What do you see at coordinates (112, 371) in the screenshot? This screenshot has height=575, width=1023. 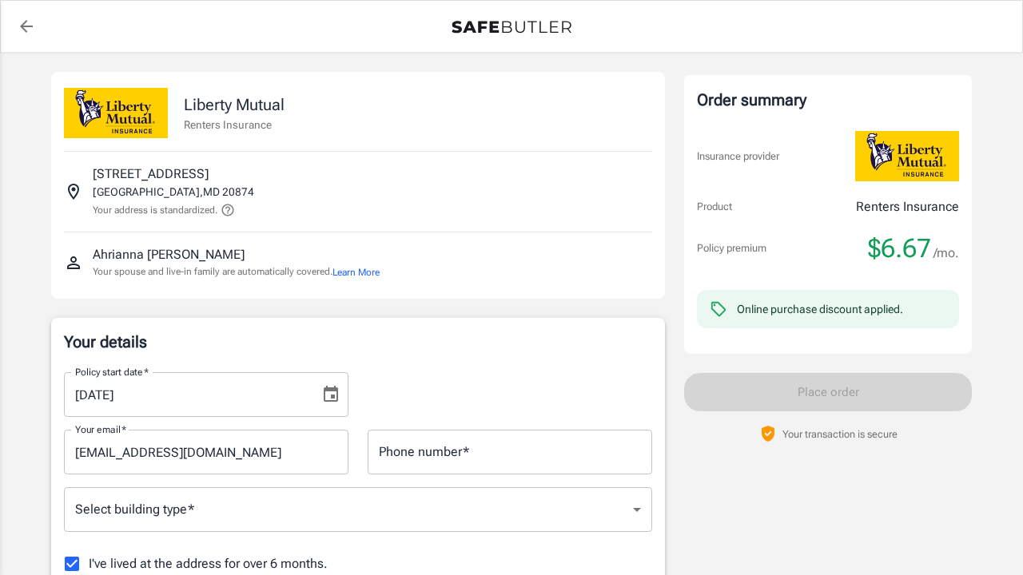 I see `label: Policy start date` at bounding box center [112, 371].